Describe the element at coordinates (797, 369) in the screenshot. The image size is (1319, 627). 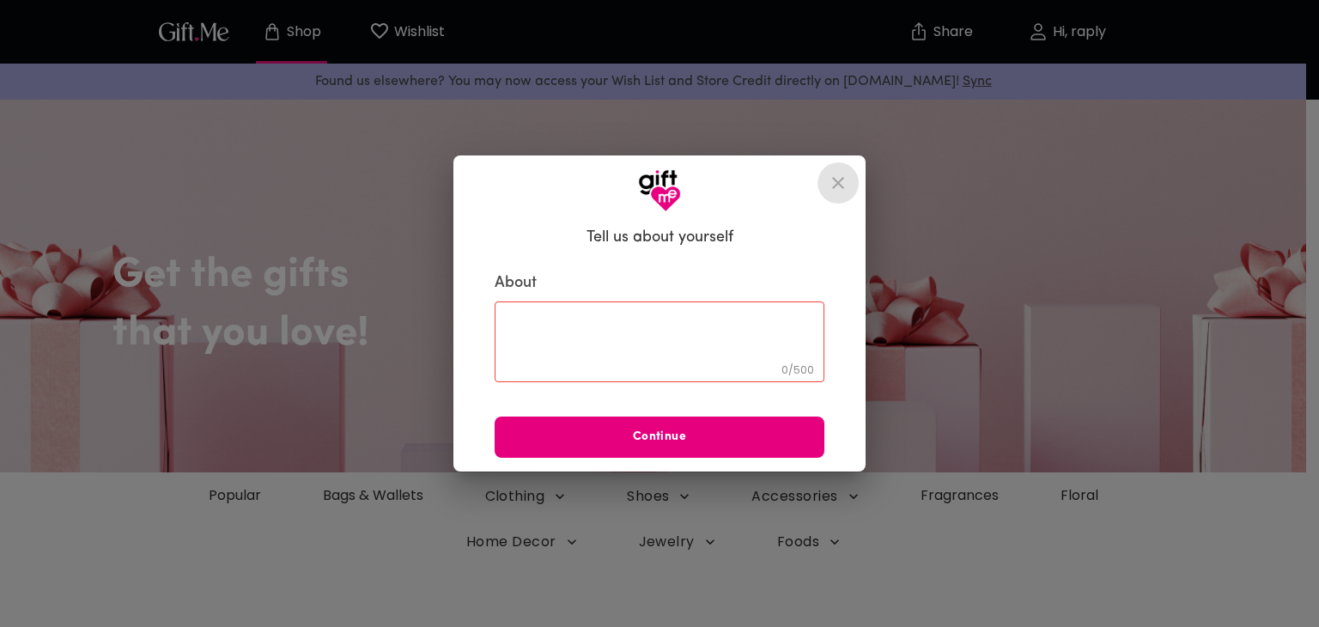
I see `span: 0 / 500` at that location.